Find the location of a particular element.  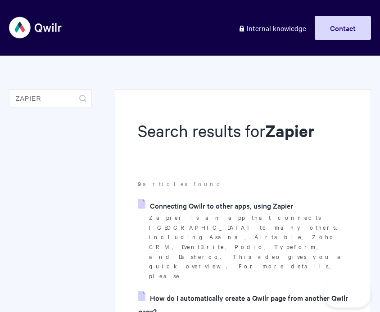

h1: Search results for is located at coordinates (243, 139).